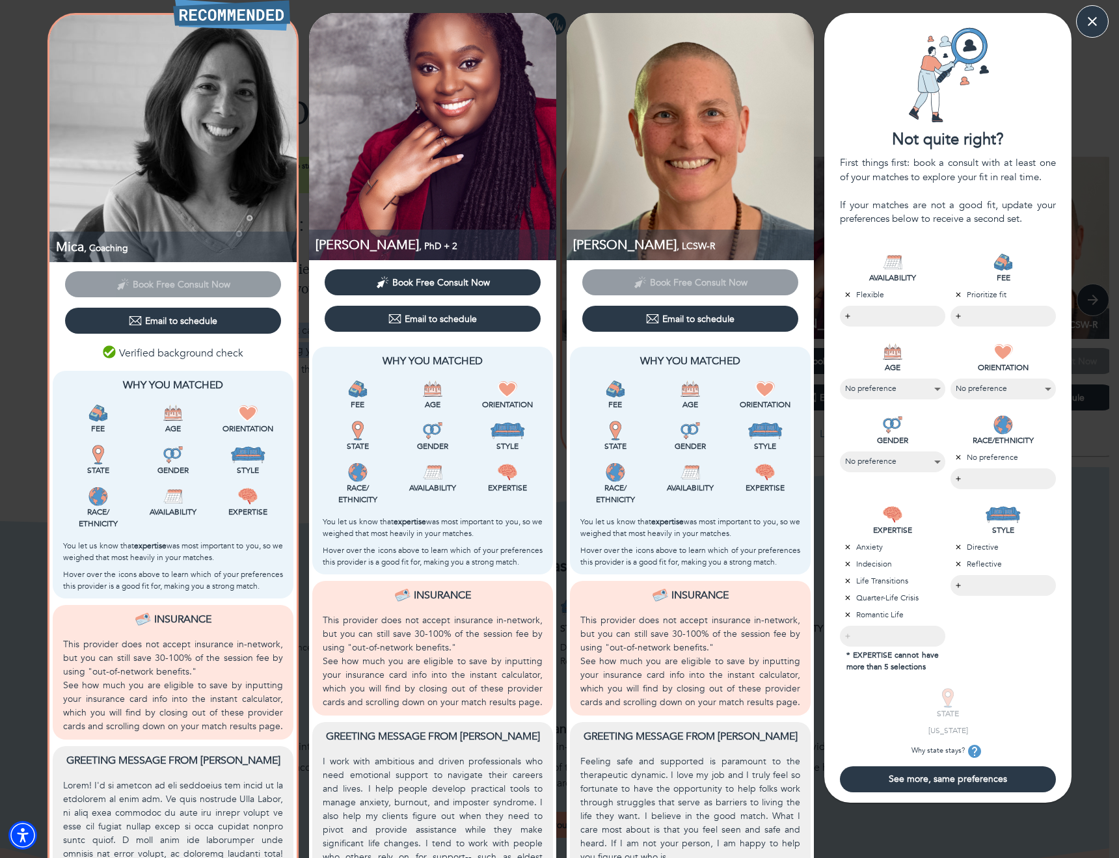 This screenshot has width=1119, height=858. What do you see at coordinates (1003, 564) in the screenshot?
I see `p: Reflective` at bounding box center [1003, 564].